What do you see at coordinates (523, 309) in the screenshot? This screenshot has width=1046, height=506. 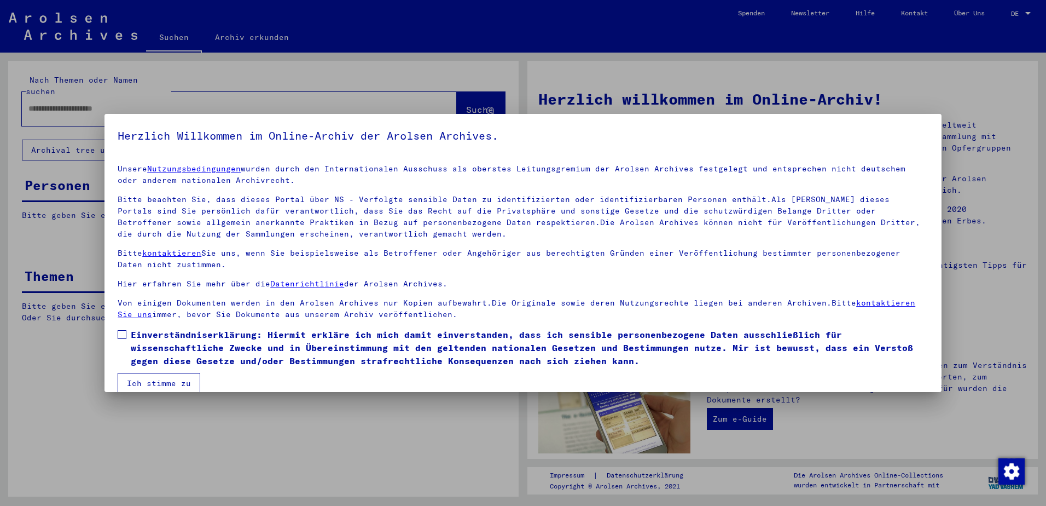 I see `p: Von einigen Dokumenten werden in den Arolsen Archives nur Kopien aufbewahrt.Die Originale sowie d...` at bounding box center [523, 309].